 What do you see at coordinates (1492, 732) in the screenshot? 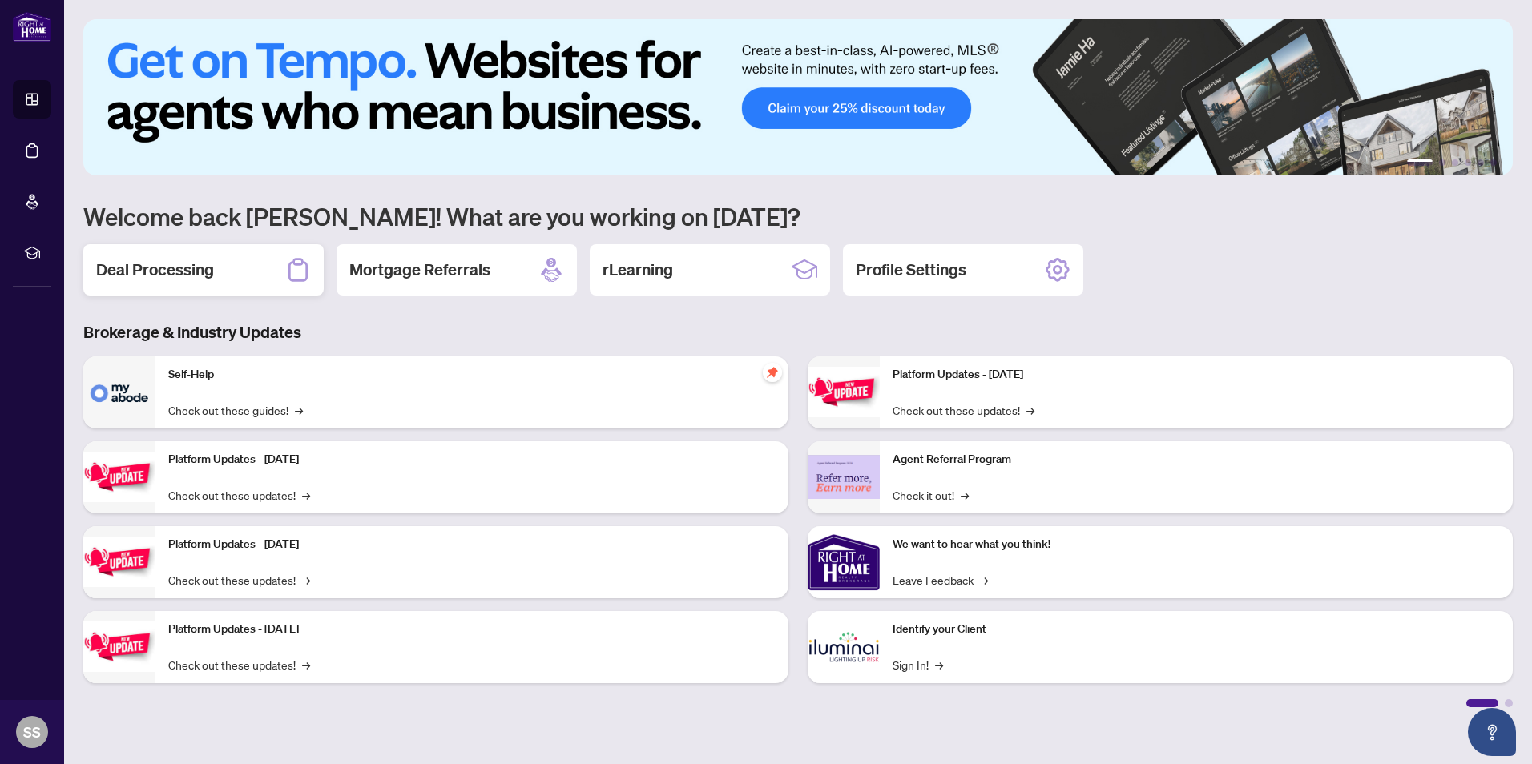
I see `button: Open asap` at bounding box center [1492, 732].